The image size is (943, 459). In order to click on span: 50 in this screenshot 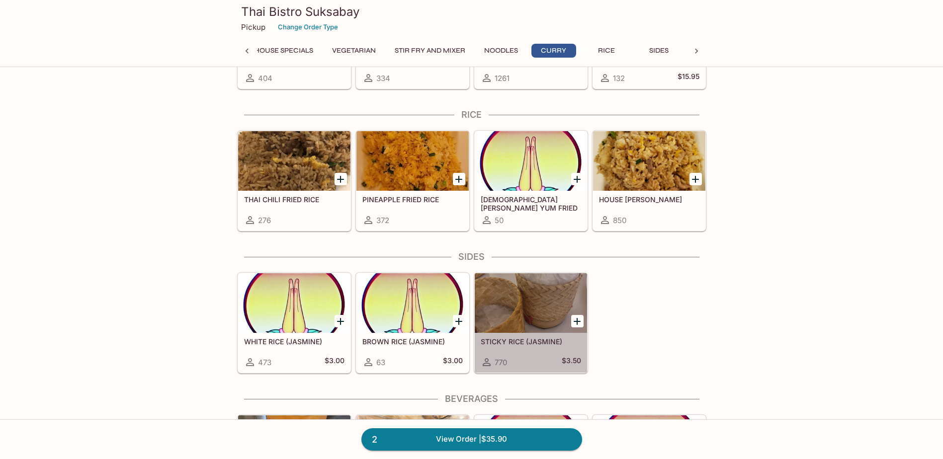, I will do `click(499, 220)`.